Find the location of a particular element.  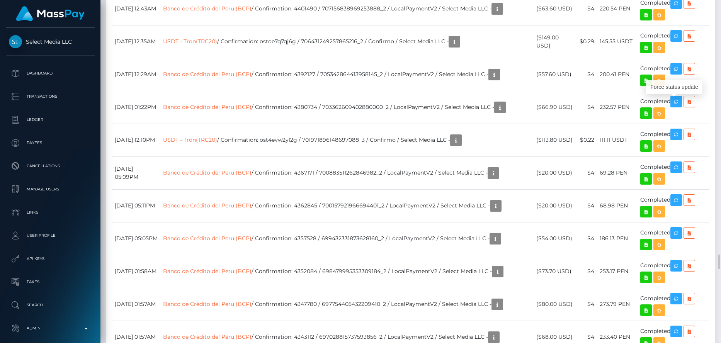

td: / Confirmation: 4367171 / 700883511262846982_2 / LocalPaymentV2 / Select Media LLC - is located at coordinates (347, 173).